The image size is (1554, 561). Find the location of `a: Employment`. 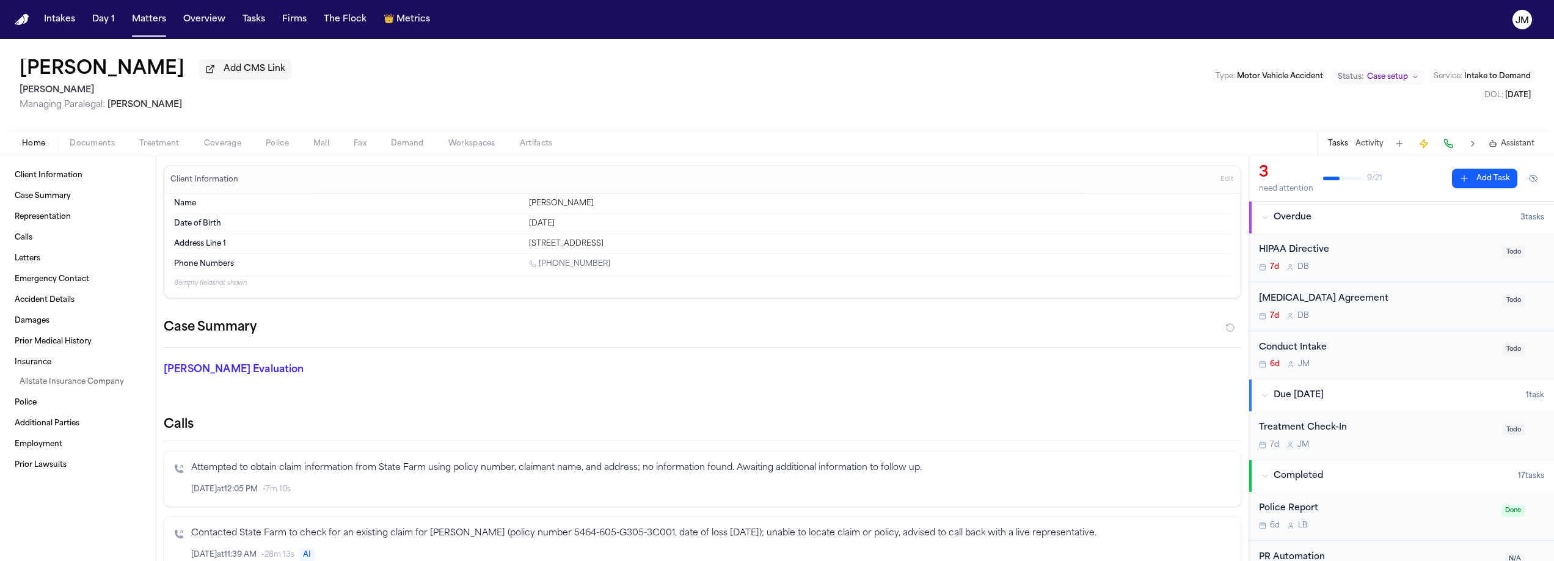

a: Employment is located at coordinates (78, 444).